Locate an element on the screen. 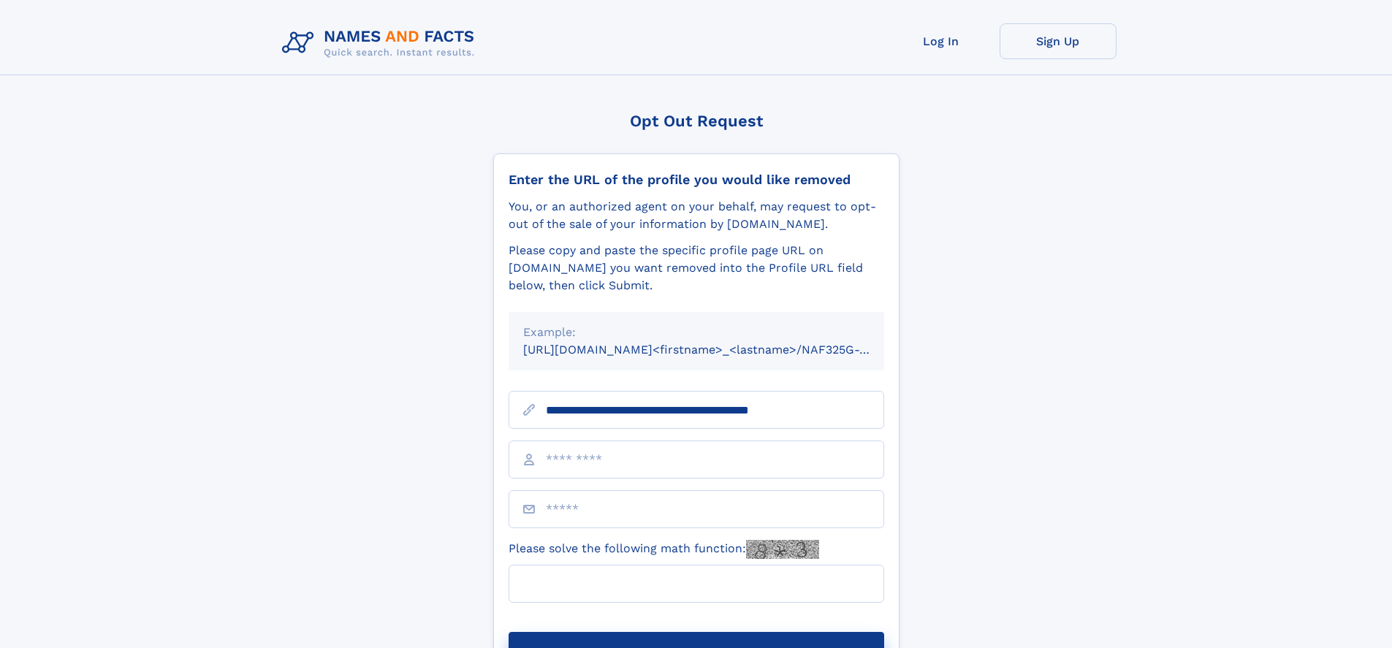 This screenshot has width=1392, height=648. a: Log In is located at coordinates (941, 41).